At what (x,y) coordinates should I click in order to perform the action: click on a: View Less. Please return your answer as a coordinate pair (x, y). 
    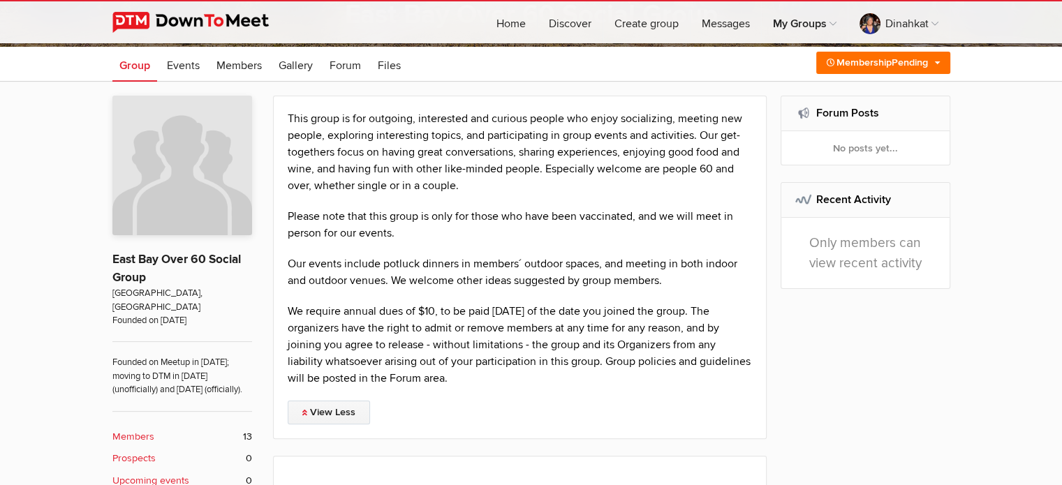
    Looking at the image, I should click on (329, 413).